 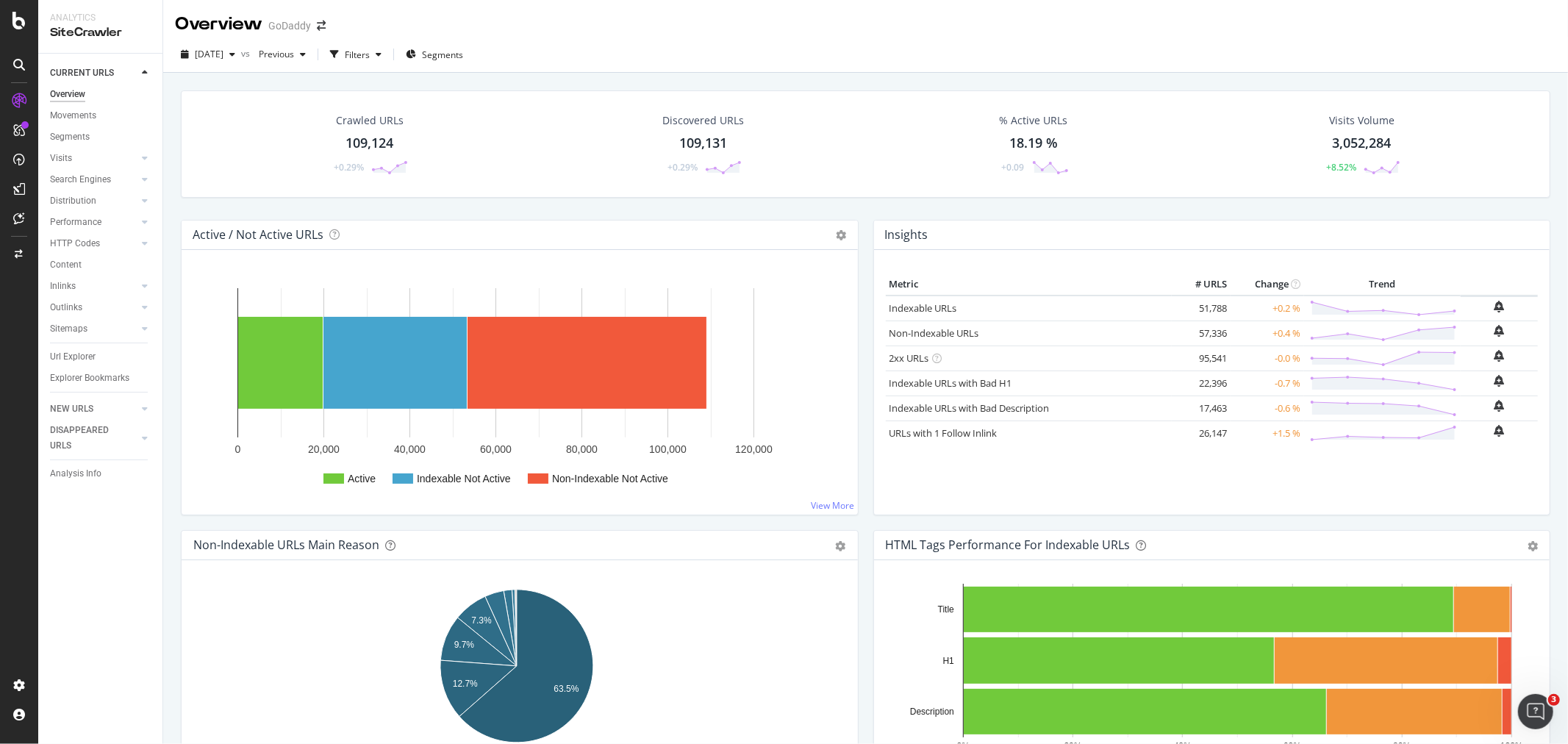 I want to click on text: 40,000, so click(x=409, y=449).